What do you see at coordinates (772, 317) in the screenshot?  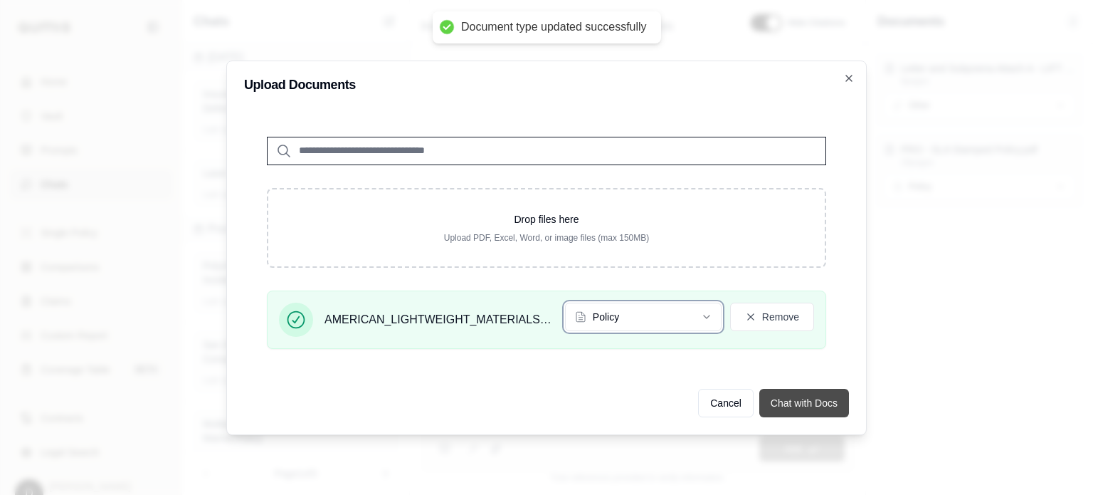 I see `button: Remove` at bounding box center [772, 317].